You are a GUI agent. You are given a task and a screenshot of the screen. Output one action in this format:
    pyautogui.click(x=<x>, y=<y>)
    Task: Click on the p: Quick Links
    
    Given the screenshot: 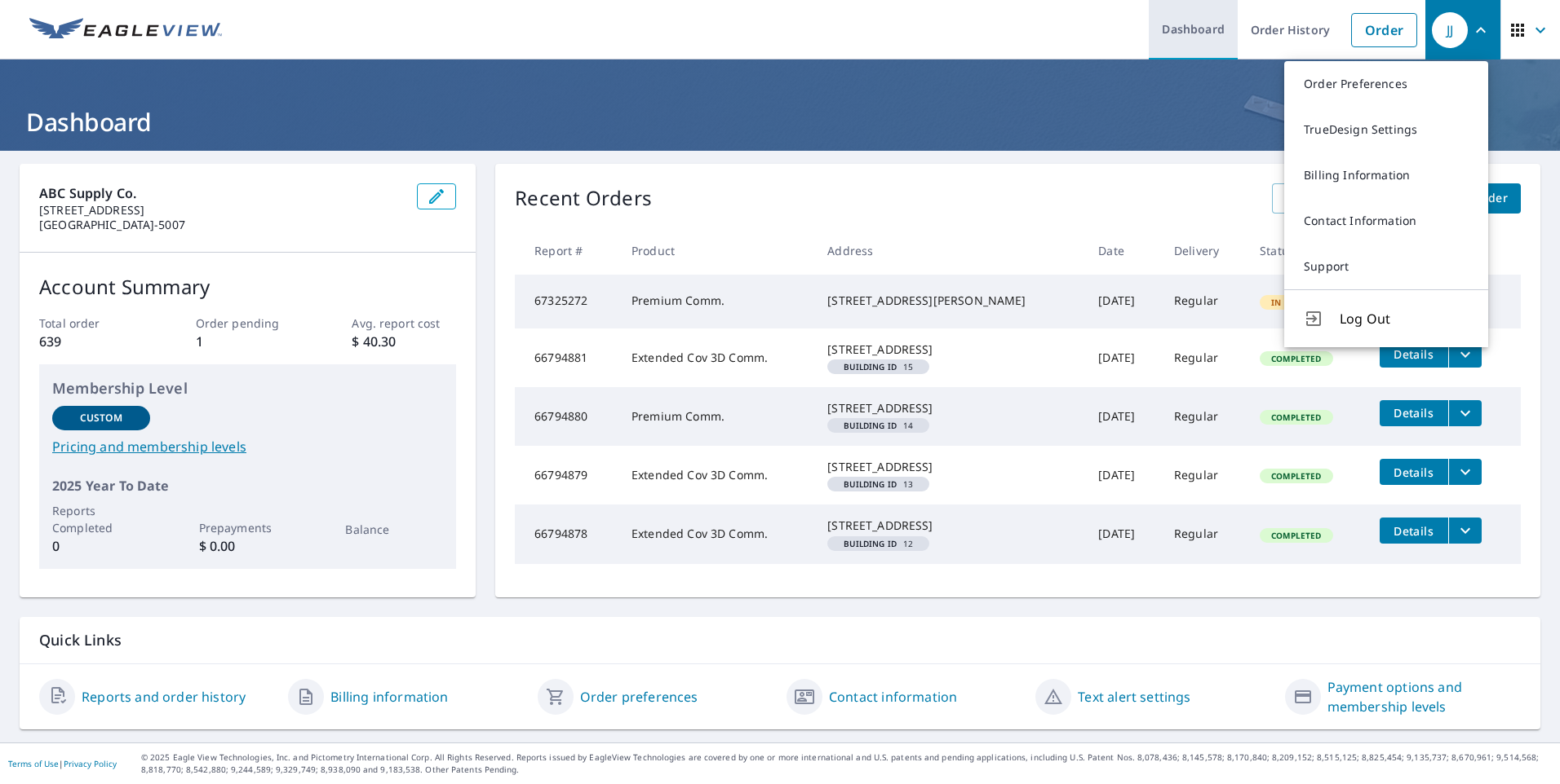 What is the action you would take?
    pyautogui.click(x=780, y=640)
    